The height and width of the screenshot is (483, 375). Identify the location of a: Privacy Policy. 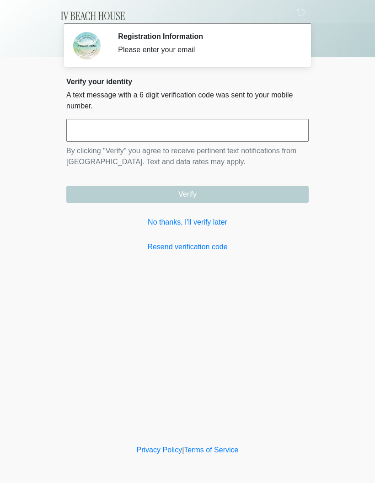
(160, 449).